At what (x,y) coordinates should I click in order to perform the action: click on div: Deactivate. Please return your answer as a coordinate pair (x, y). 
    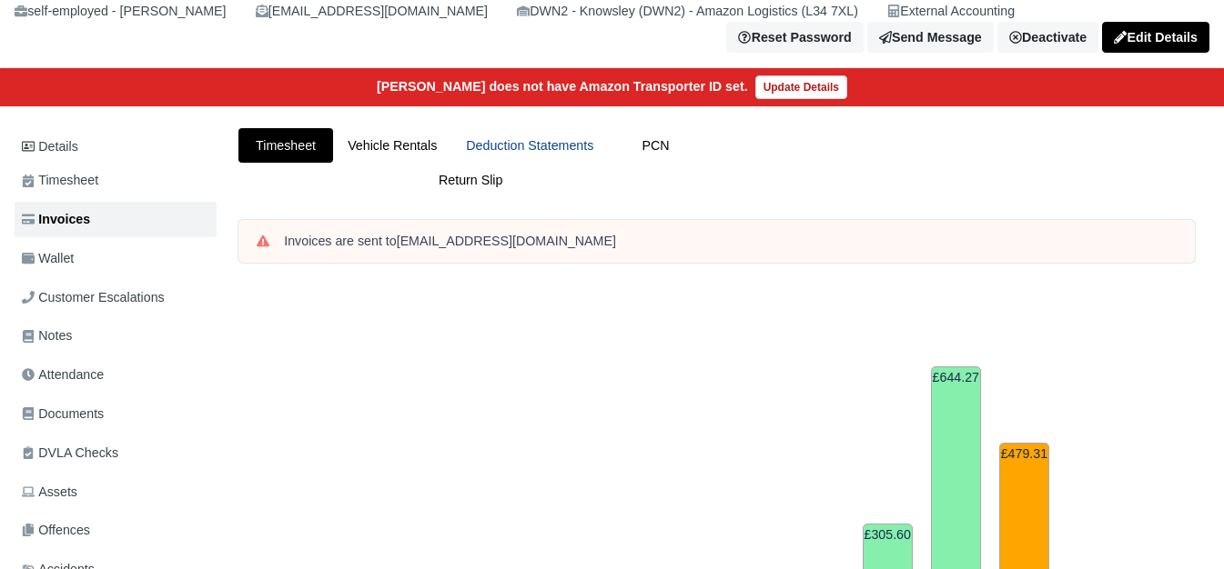
    Looking at the image, I should click on (1047, 37).